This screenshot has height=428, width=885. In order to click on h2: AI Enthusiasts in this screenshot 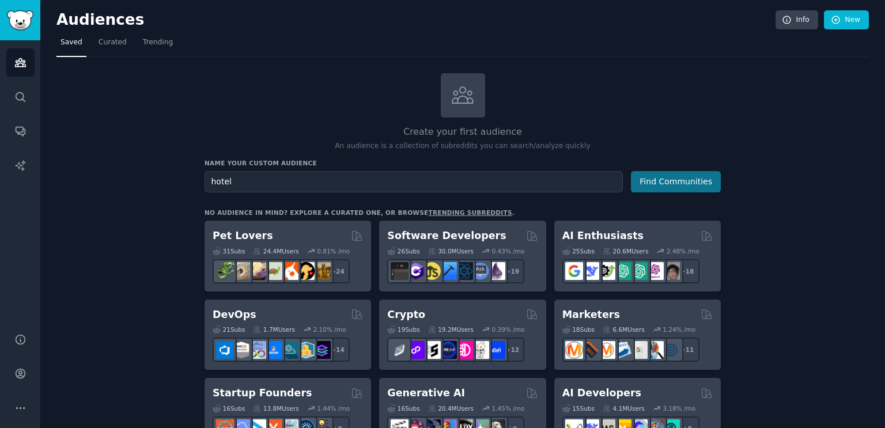, I will do `click(602, 236)`.